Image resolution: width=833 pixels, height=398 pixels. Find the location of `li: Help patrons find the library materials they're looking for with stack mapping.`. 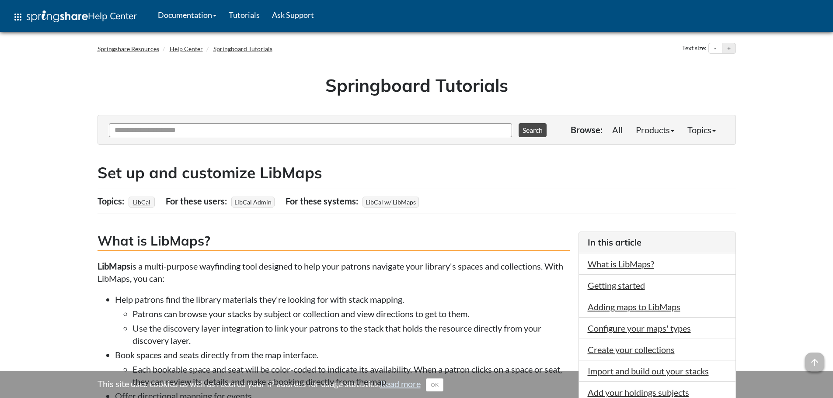

li: Help patrons find the library materials they're looking for with stack mapping. is located at coordinates (342, 320).